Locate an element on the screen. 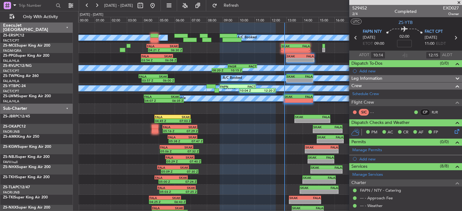 This screenshot has width=462, height=211. div: 07:24 Z is located at coordinates (187, 181).